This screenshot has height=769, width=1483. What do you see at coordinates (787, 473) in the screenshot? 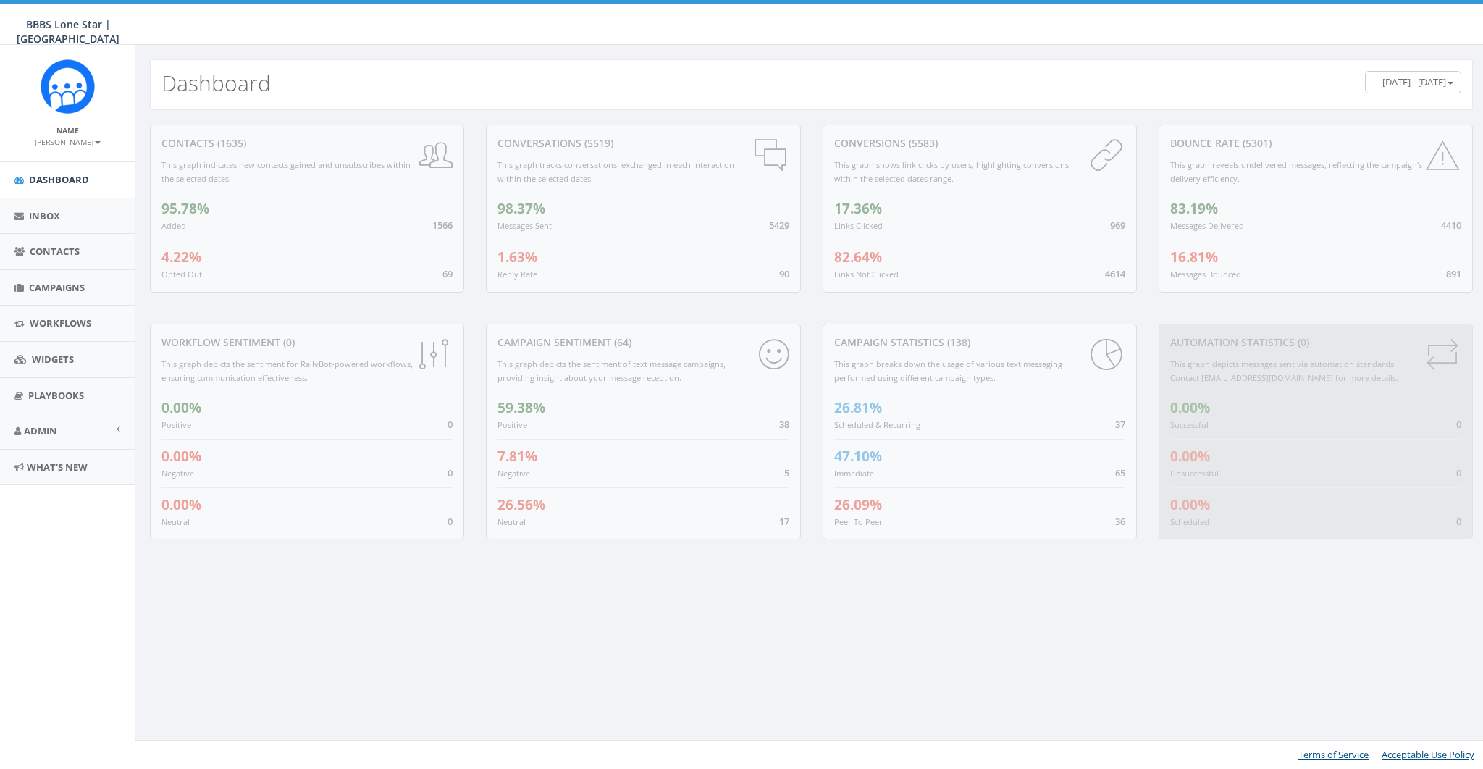
I see `span: 5` at bounding box center [787, 473].